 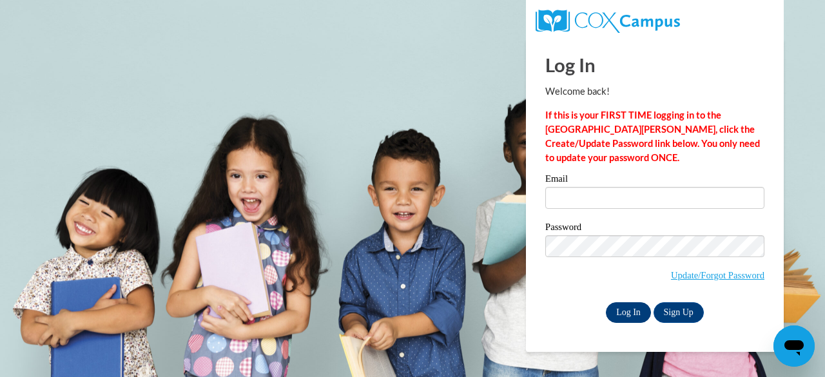 What do you see at coordinates (655, 180) in the screenshot?
I see `label: Email` at bounding box center [655, 180].